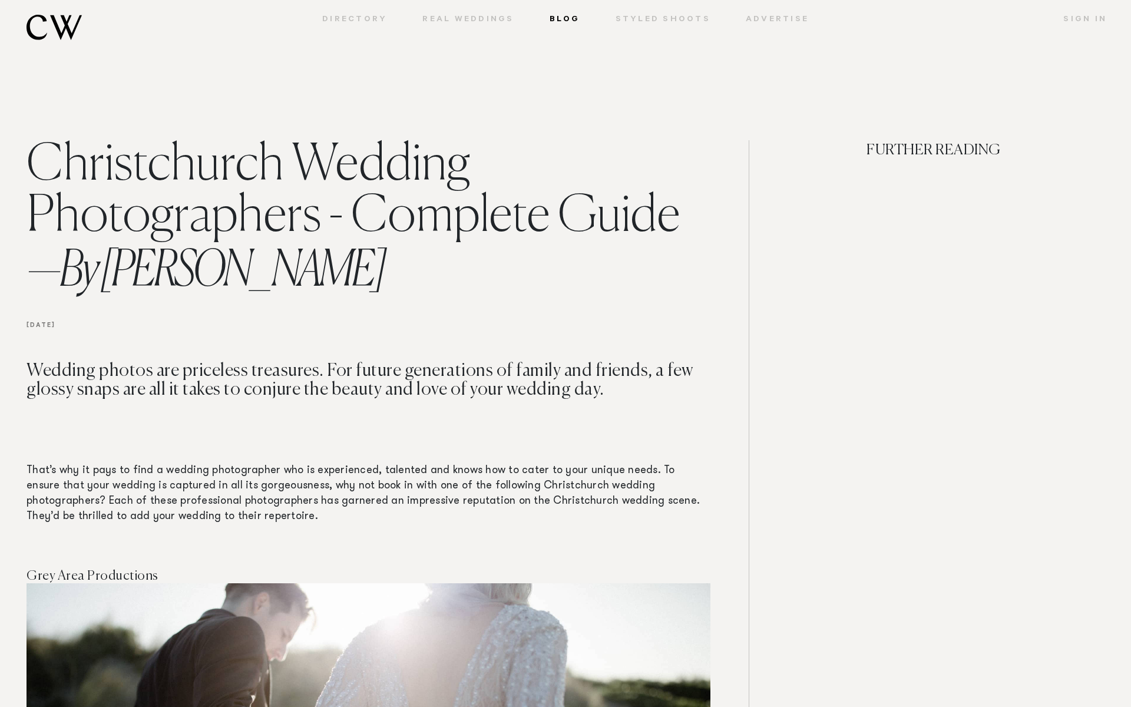  I want to click on a: Directory, so click(355, 20).